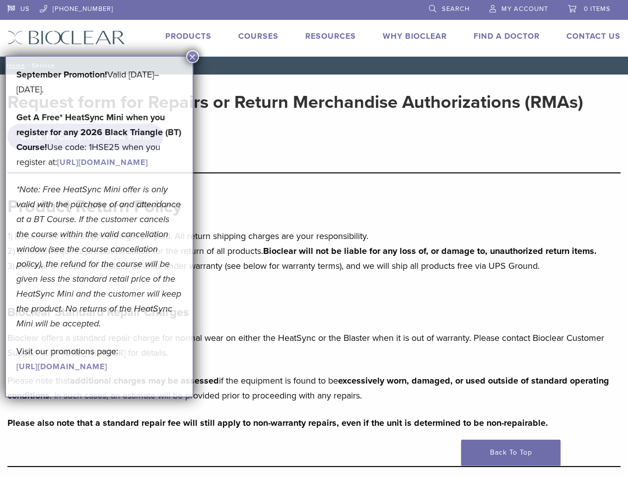 This screenshot has height=477, width=628. What do you see at coordinates (308, 388) in the screenshot?
I see `strong: excessively worn, damaged, or used outside of standard operating conditions` at bounding box center [308, 388].